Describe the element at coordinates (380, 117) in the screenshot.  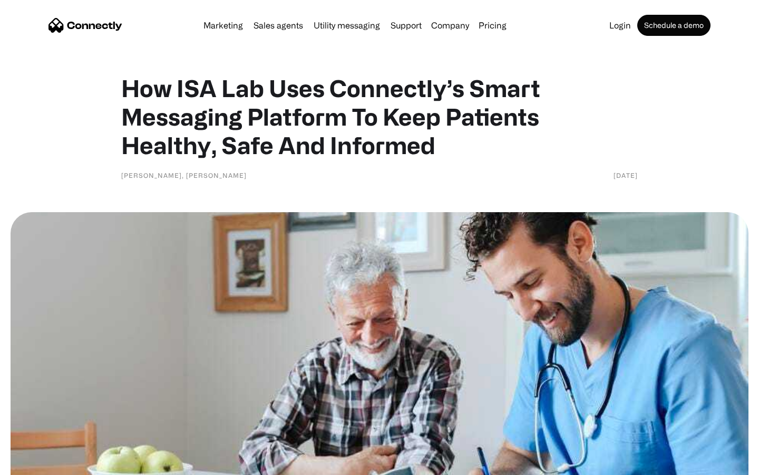
I see `h1: How ISA Lab Uses Connectly’s Smart Messaging Platform To Keep Patients Healthy, Safe And Informed` at that location.